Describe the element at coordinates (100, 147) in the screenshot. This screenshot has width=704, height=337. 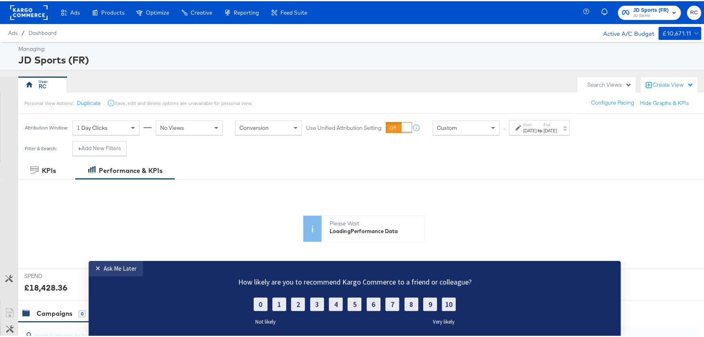
I see `button: +Add New Filters` at that location.